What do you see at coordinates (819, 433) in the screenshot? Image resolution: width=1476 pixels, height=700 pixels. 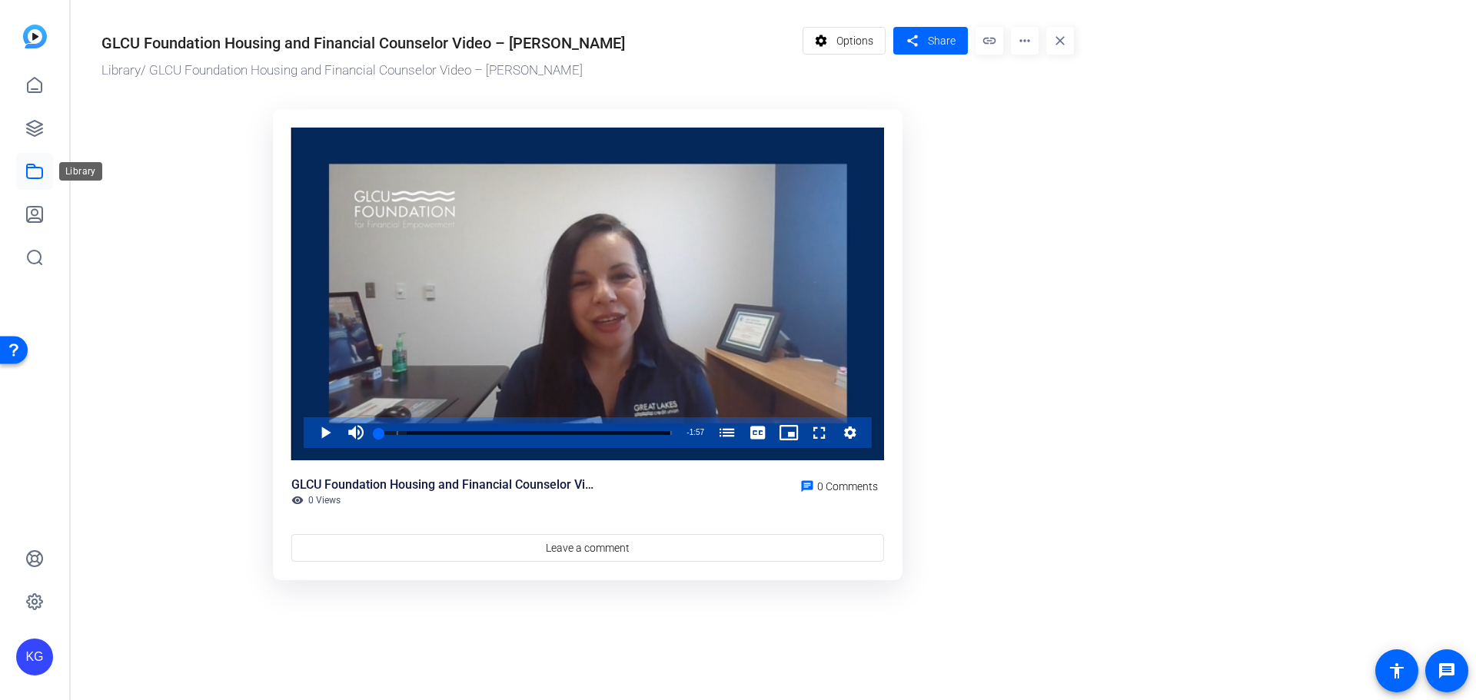 I see `button: Fullscreen` at bounding box center [819, 433].